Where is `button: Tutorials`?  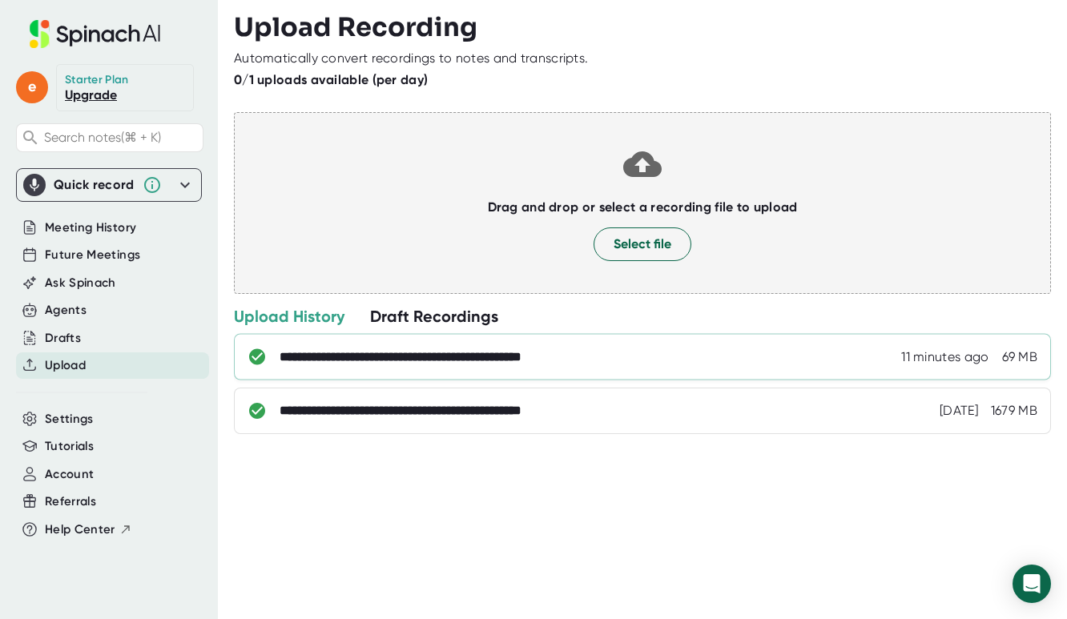 button: Tutorials is located at coordinates (69, 446).